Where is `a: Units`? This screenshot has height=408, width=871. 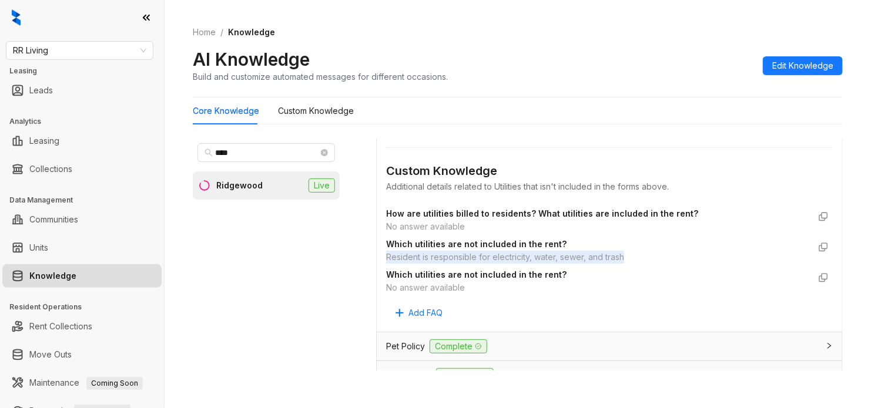
a: Units is located at coordinates (39, 248).